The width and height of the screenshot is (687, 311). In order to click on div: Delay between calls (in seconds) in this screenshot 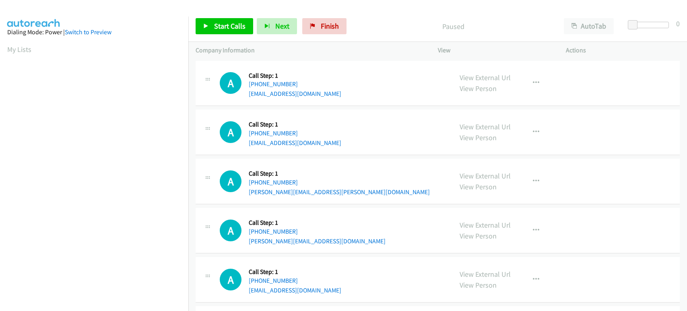, I will do `click(651, 25)`.